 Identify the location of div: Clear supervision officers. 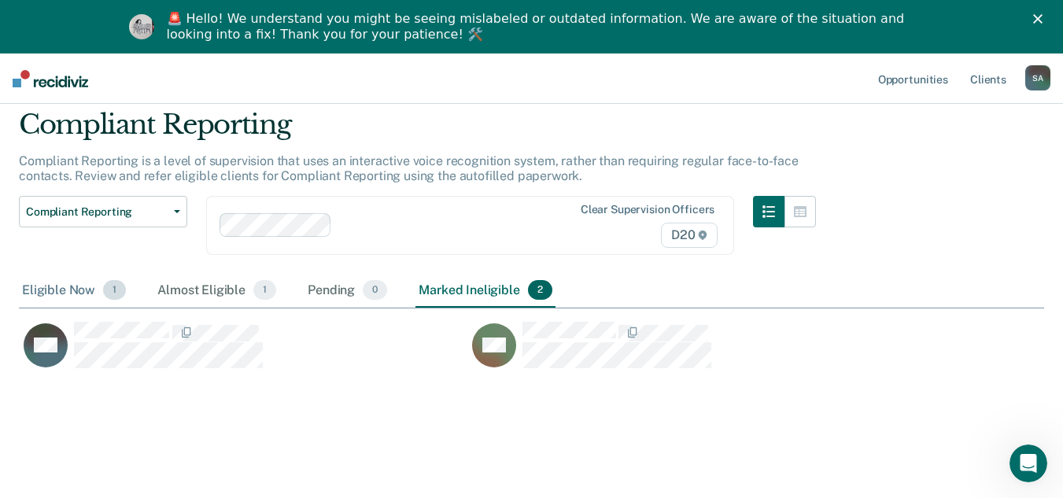
(648, 209).